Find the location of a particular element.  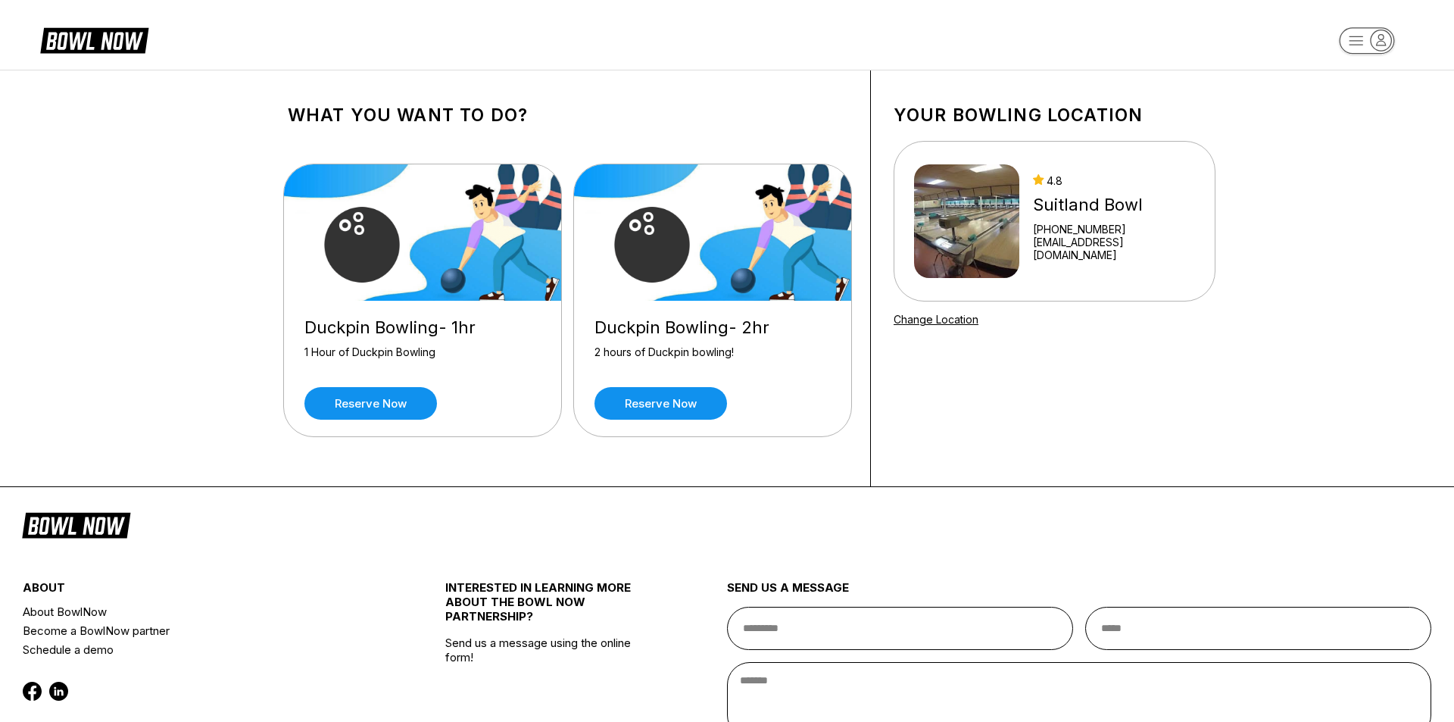

img: Suitland Bowl is located at coordinates (967, 221).